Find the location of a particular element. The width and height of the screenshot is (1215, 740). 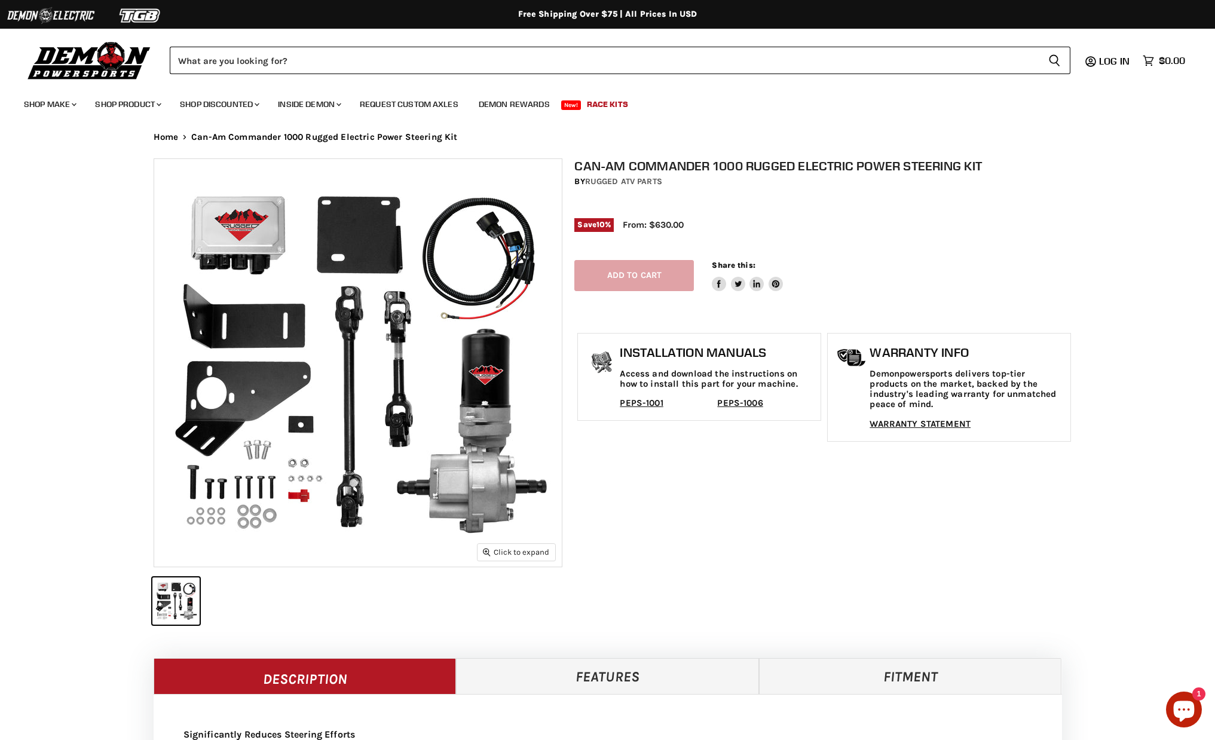

a: Description is located at coordinates (305, 676).